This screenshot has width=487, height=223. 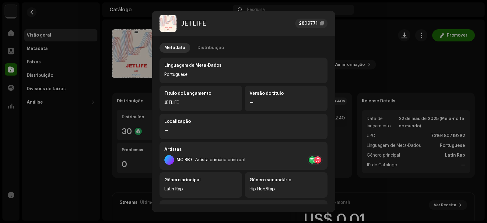 I want to click on div: Distribuição, so click(x=211, y=48).